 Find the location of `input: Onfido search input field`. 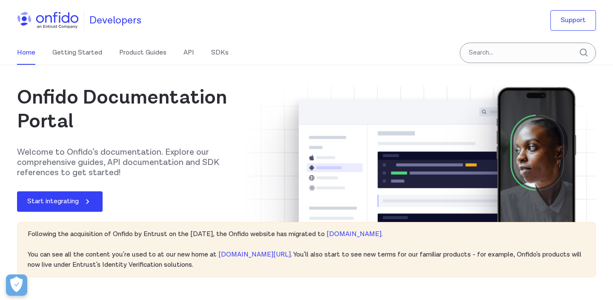

input: Onfido search input field is located at coordinates (528, 53).